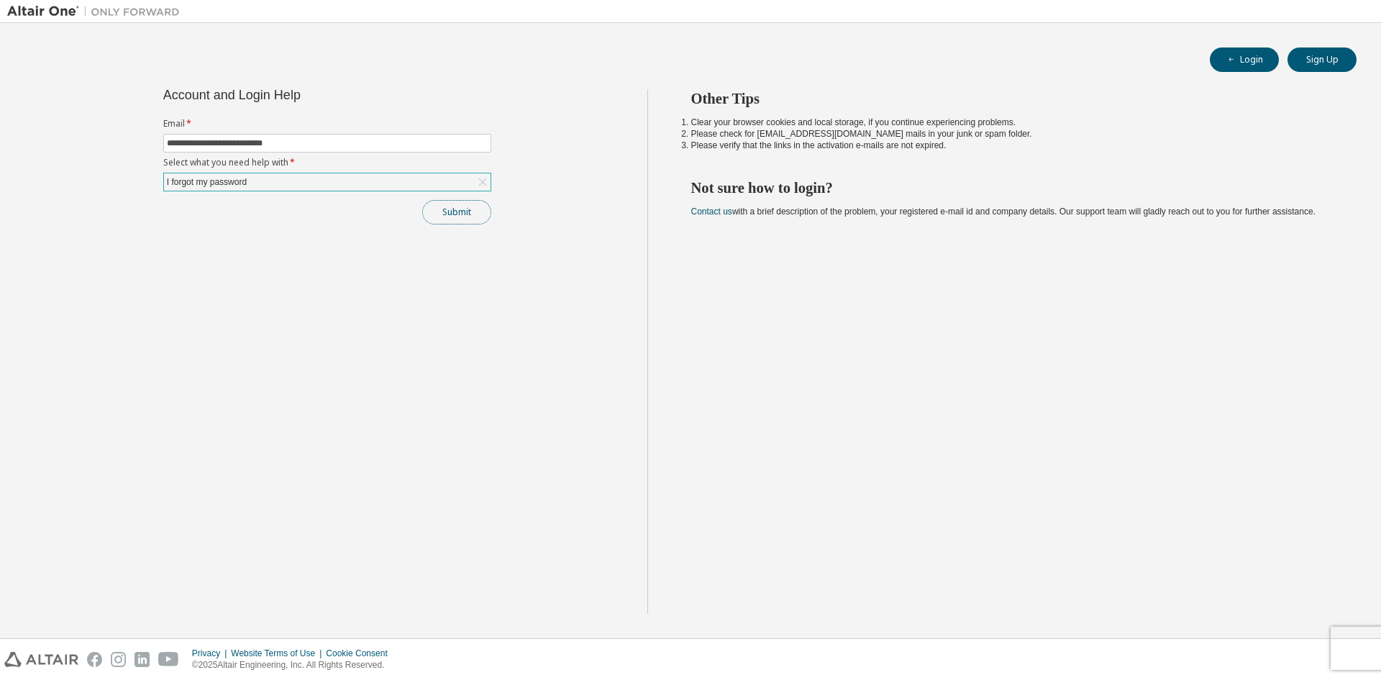 The image size is (1381, 680). What do you see at coordinates (360, 653) in the screenshot?
I see `div: Cookie Consent` at bounding box center [360, 653].